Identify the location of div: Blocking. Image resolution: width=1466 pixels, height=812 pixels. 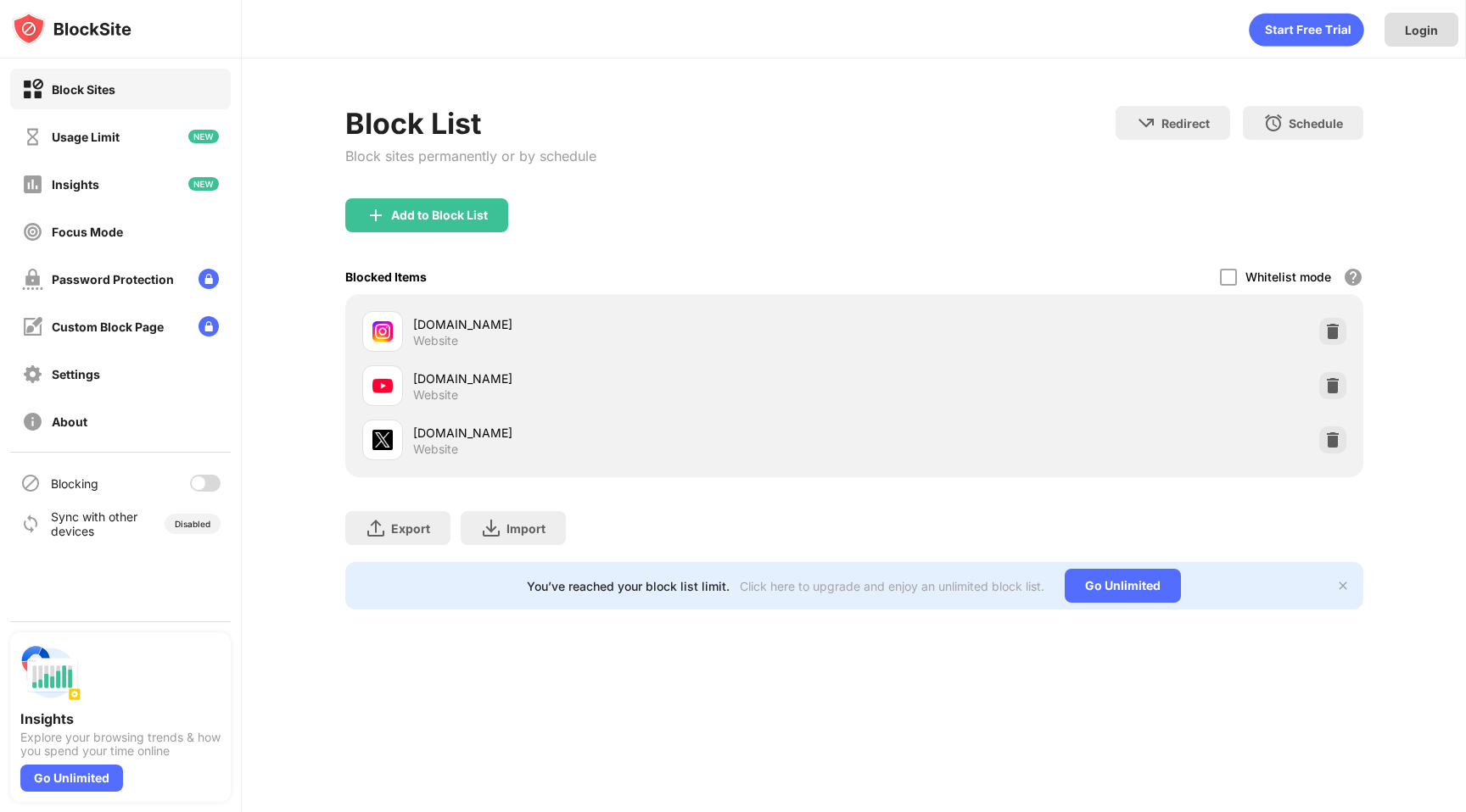
(74, 483).